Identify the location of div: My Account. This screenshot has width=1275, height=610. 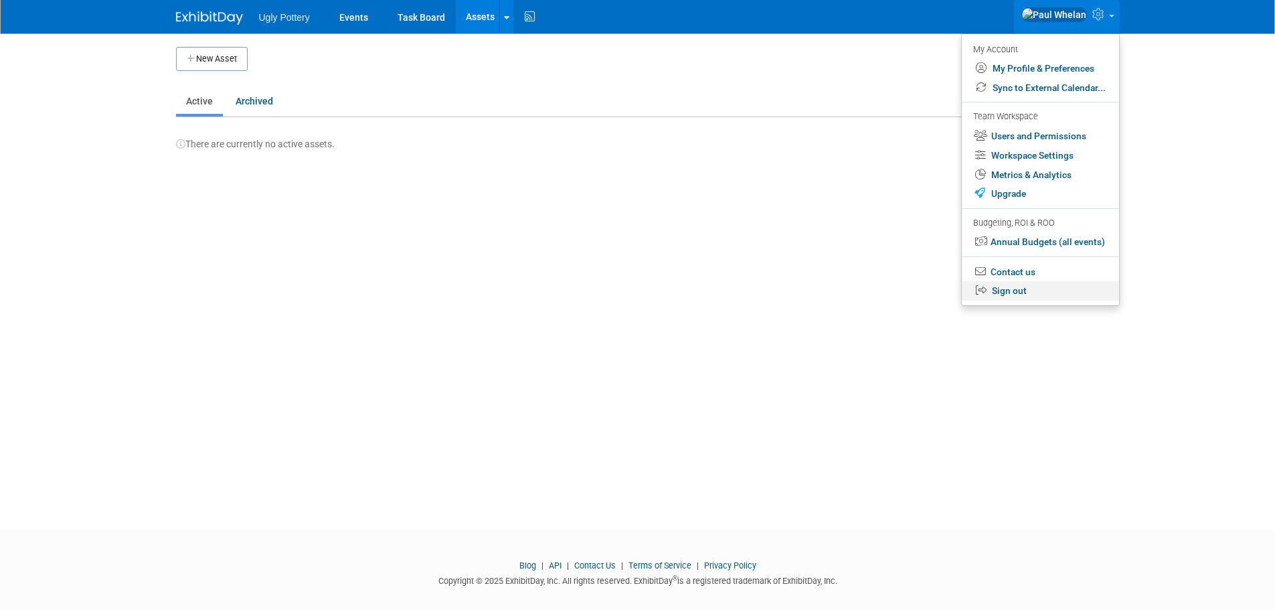
(1039, 49).